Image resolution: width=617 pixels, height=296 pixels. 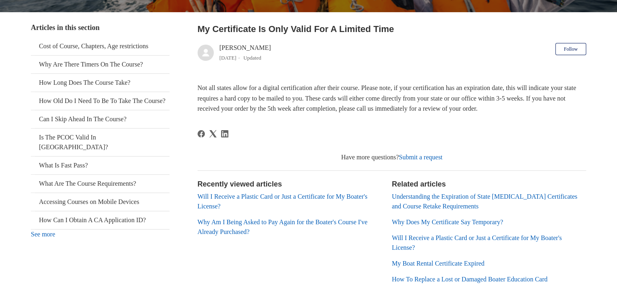 I want to click on a: Facebook, so click(x=201, y=134).